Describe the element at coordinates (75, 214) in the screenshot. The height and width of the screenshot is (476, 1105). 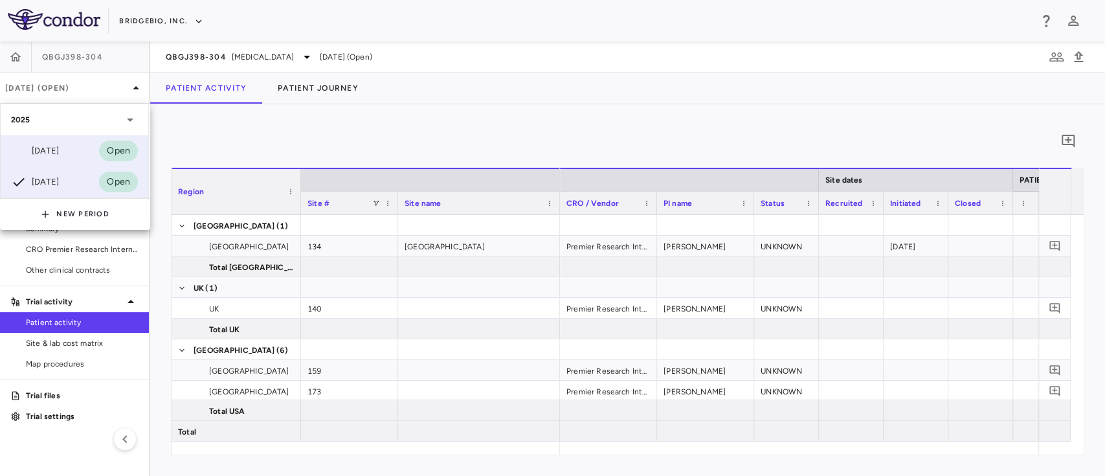
I see `button: New Period` at that location.